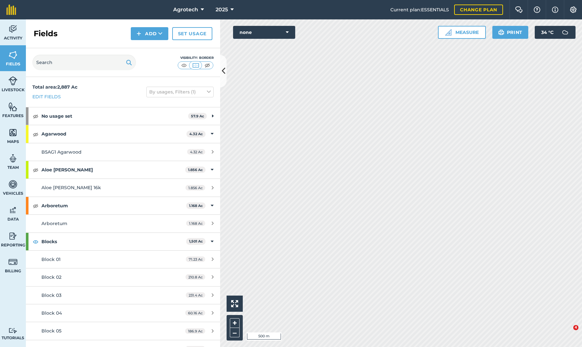  Describe the element at coordinates (123, 134) in the screenshot. I see `div: Agarwood4.32 Ac` at that location.